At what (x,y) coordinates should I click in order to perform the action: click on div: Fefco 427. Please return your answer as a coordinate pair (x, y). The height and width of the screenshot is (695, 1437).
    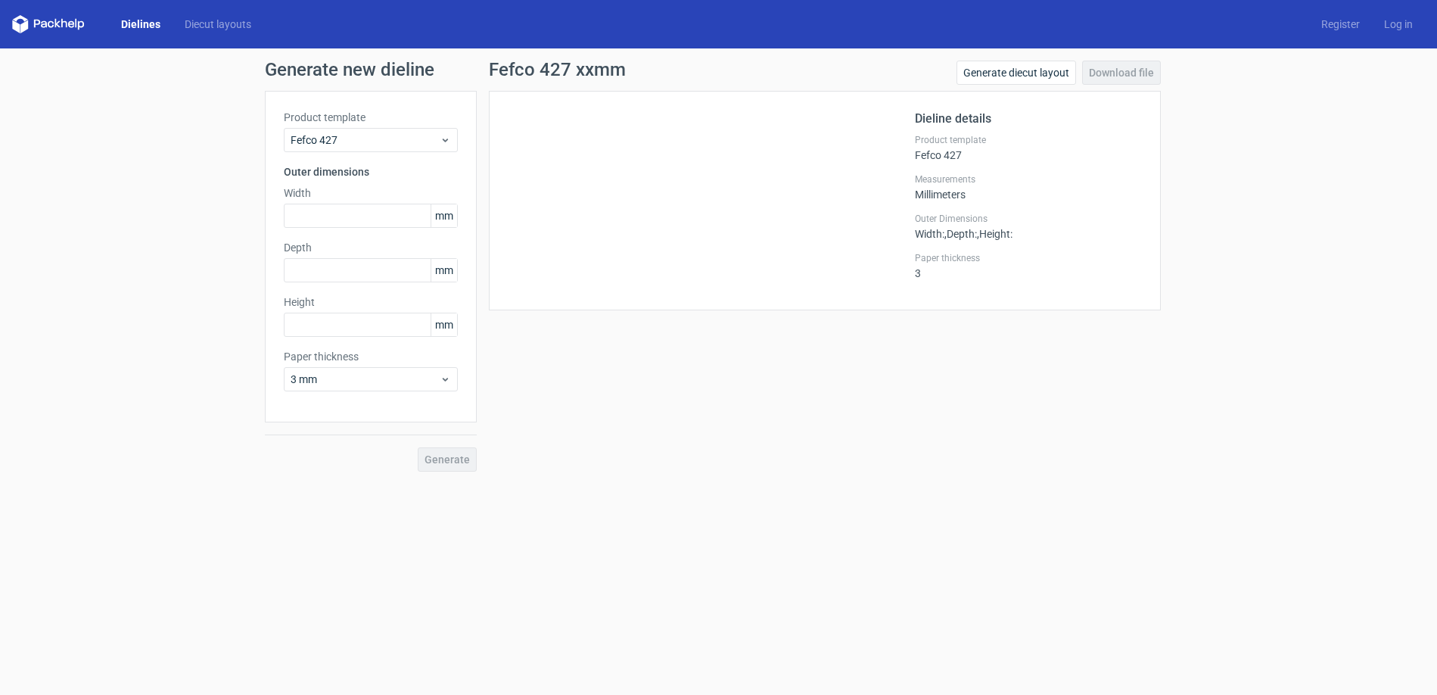
    Looking at the image, I should click on (1028, 148).